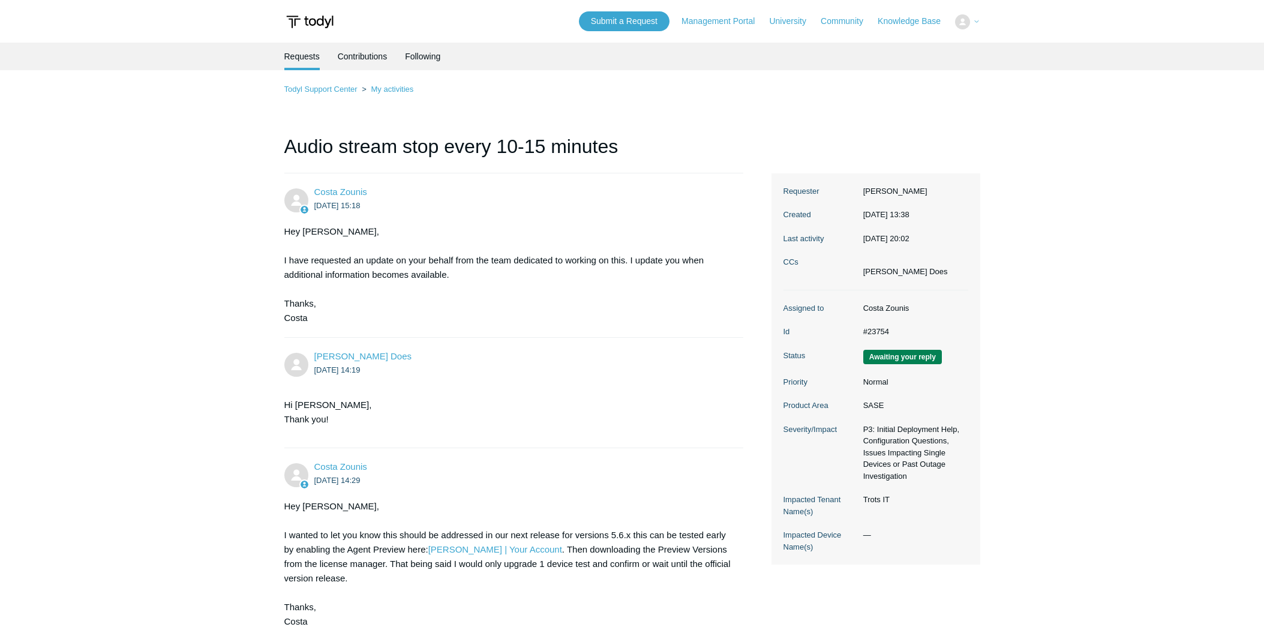 The width and height of the screenshot is (1264, 636). Describe the element at coordinates (912, 500) in the screenshot. I see `dd: Trots IT` at that location.